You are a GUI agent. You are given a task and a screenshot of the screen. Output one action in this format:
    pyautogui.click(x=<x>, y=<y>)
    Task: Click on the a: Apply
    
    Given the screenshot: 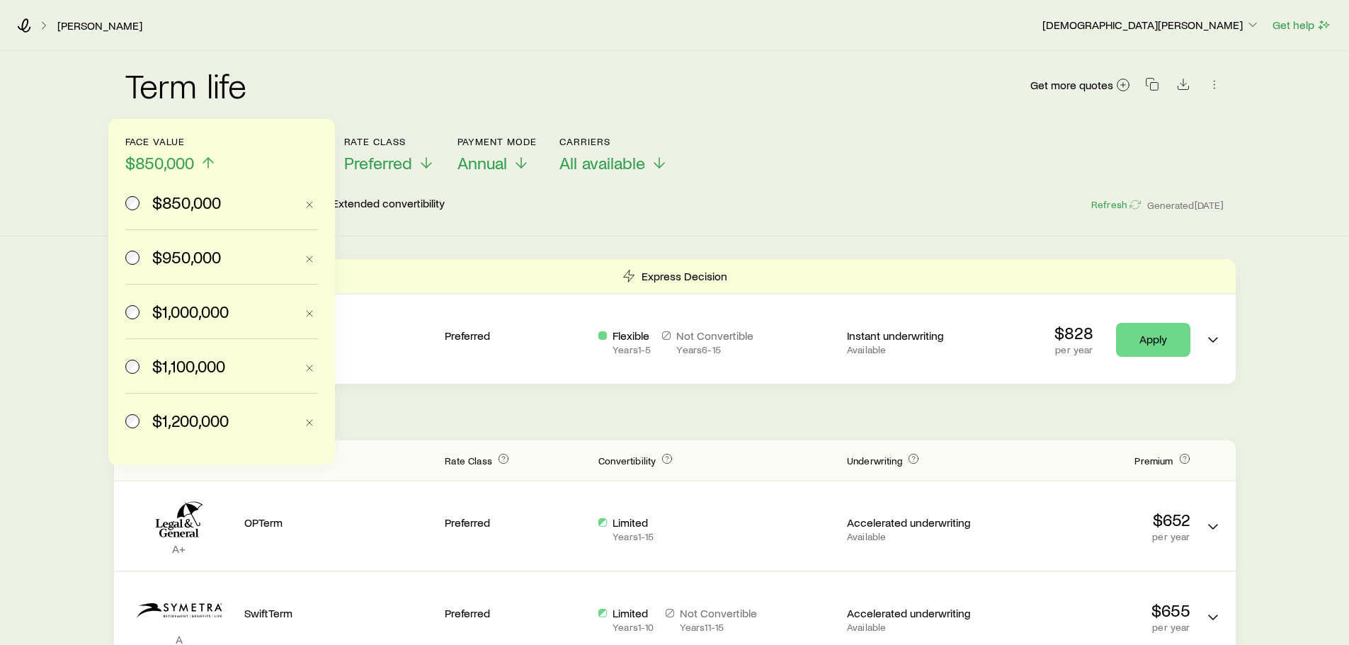 What is the action you would take?
    pyautogui.click(x=1153, y=340)
    